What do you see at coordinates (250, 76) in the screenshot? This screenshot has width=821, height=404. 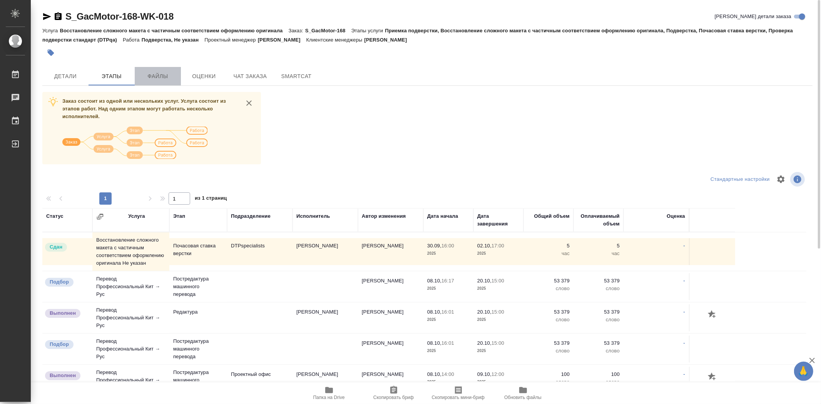 I see `span: Чат заказа` at bounding box center [250, 76].